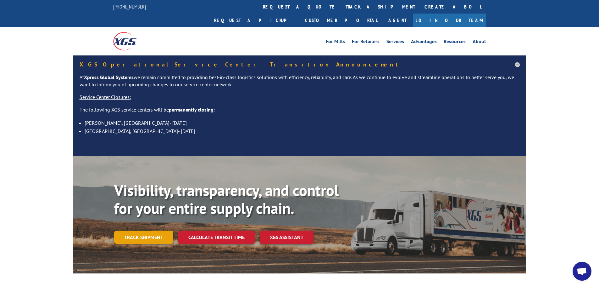 The height and width of the screenshot is (287, 599). Describe the element at coordinates (191, 109) in the screenshot. I see `strong: permanently closing` at that location.